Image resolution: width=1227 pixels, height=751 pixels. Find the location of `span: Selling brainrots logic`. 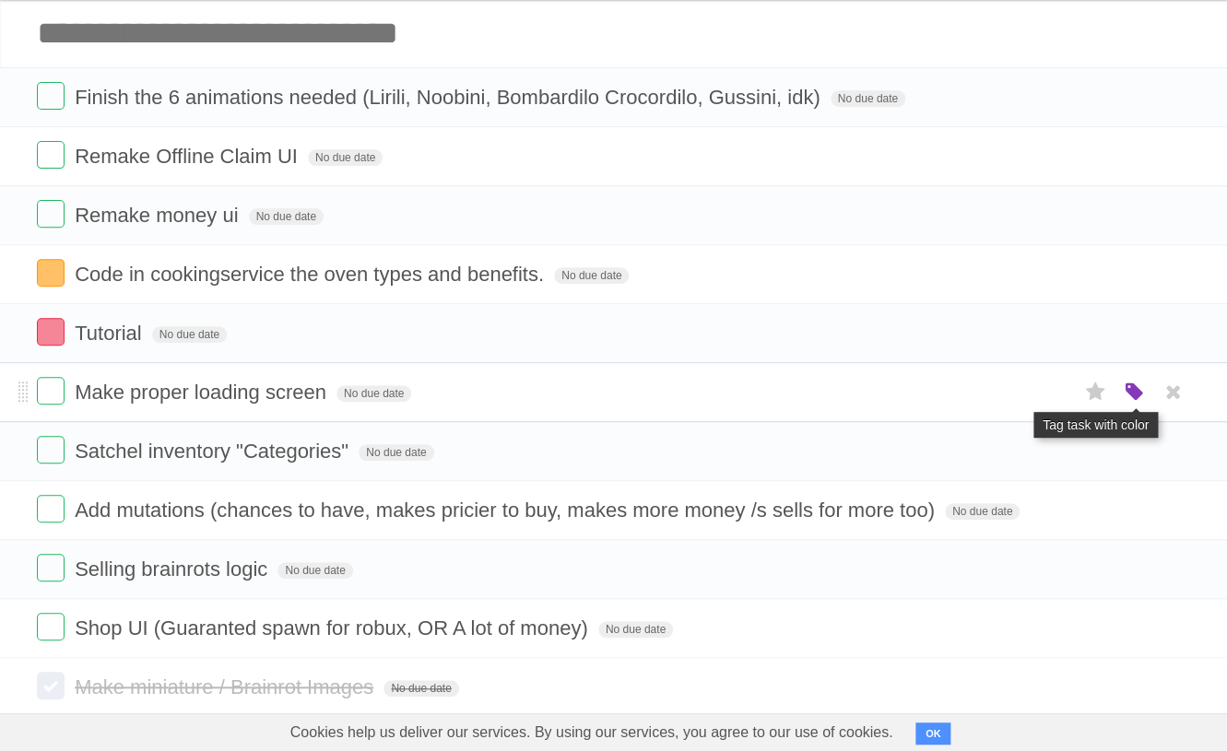

span: Selling brainrots logic is located at coordinates (173, 569).